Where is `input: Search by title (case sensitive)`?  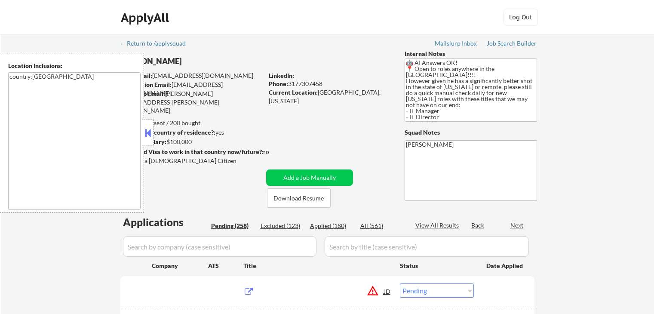
input: Search by title (case sensitive) is located at coordinates (427, 246).